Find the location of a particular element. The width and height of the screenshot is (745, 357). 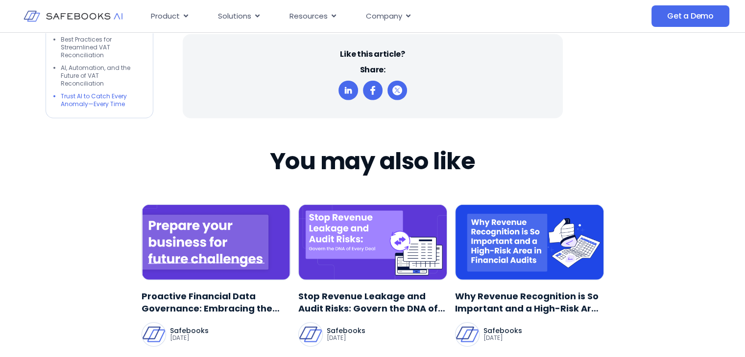

h2: You may also like is located at coordinates (373, 162).